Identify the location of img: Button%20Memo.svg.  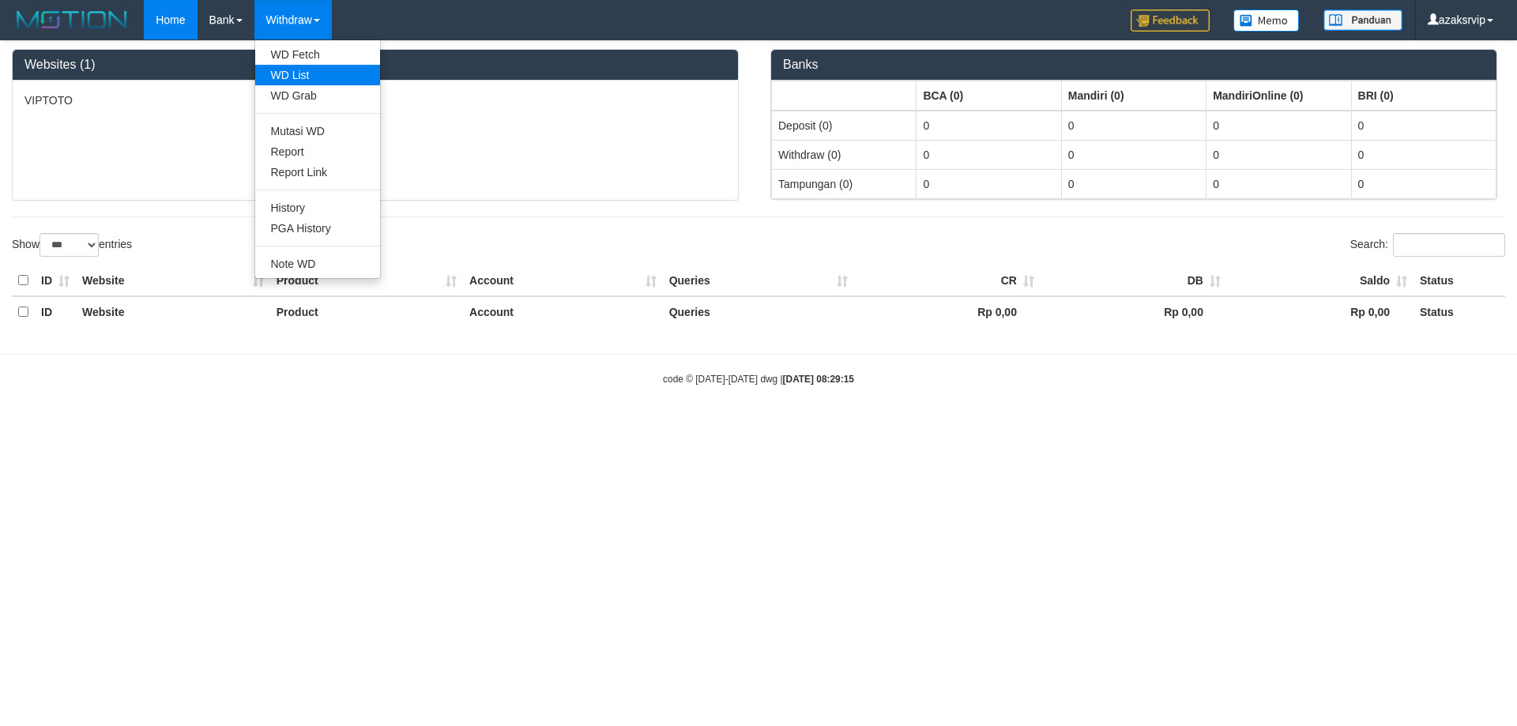
(1266, 21).